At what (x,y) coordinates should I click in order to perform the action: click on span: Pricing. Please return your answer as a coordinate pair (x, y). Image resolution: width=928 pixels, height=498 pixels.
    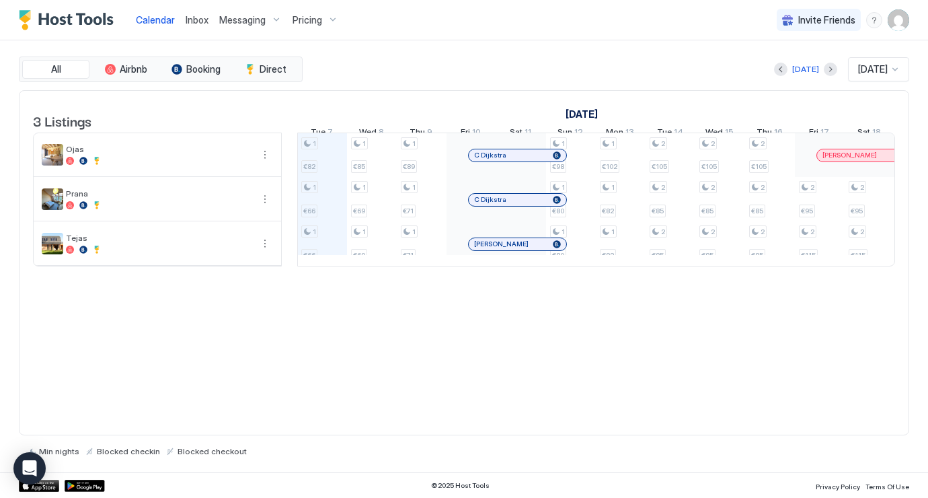
    Looking at the image, I should click on (307, 20).